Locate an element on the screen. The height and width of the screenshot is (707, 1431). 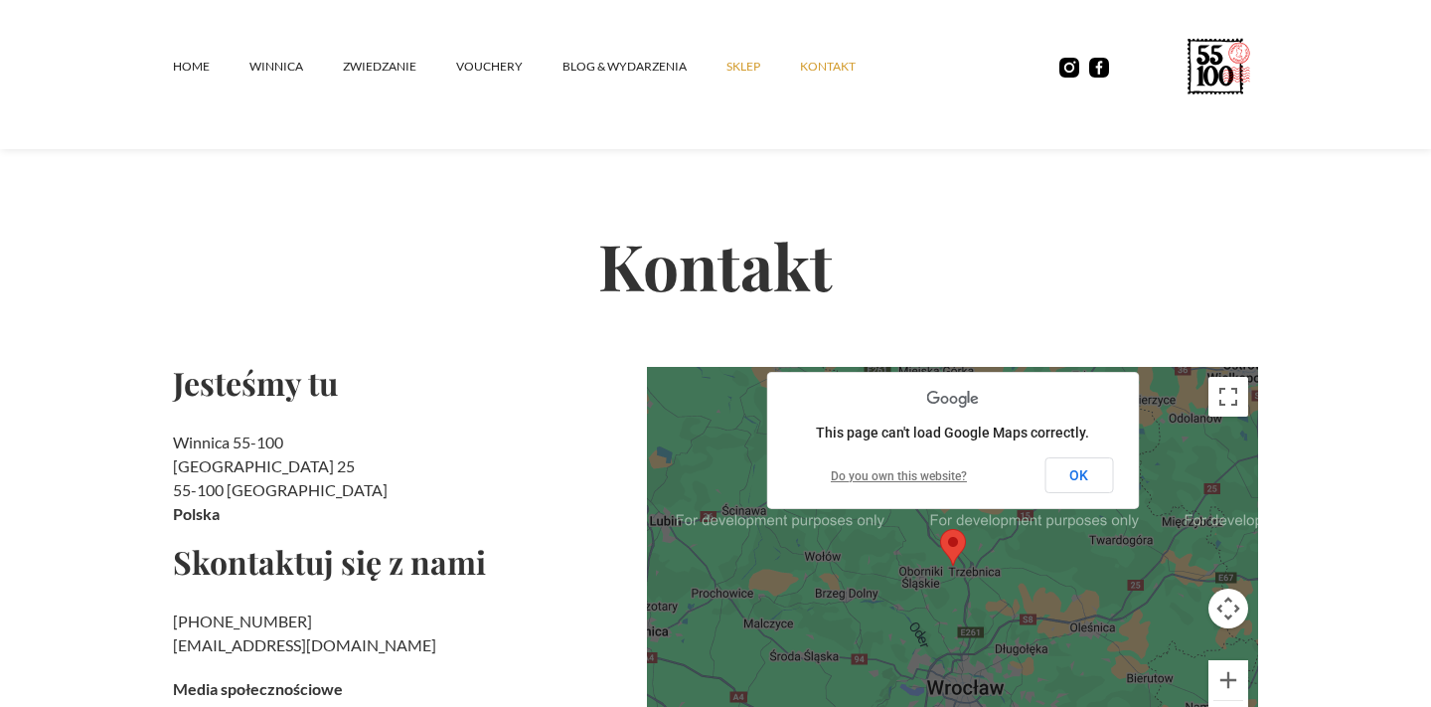
strong: Polska is located at coordinates (196, 513).